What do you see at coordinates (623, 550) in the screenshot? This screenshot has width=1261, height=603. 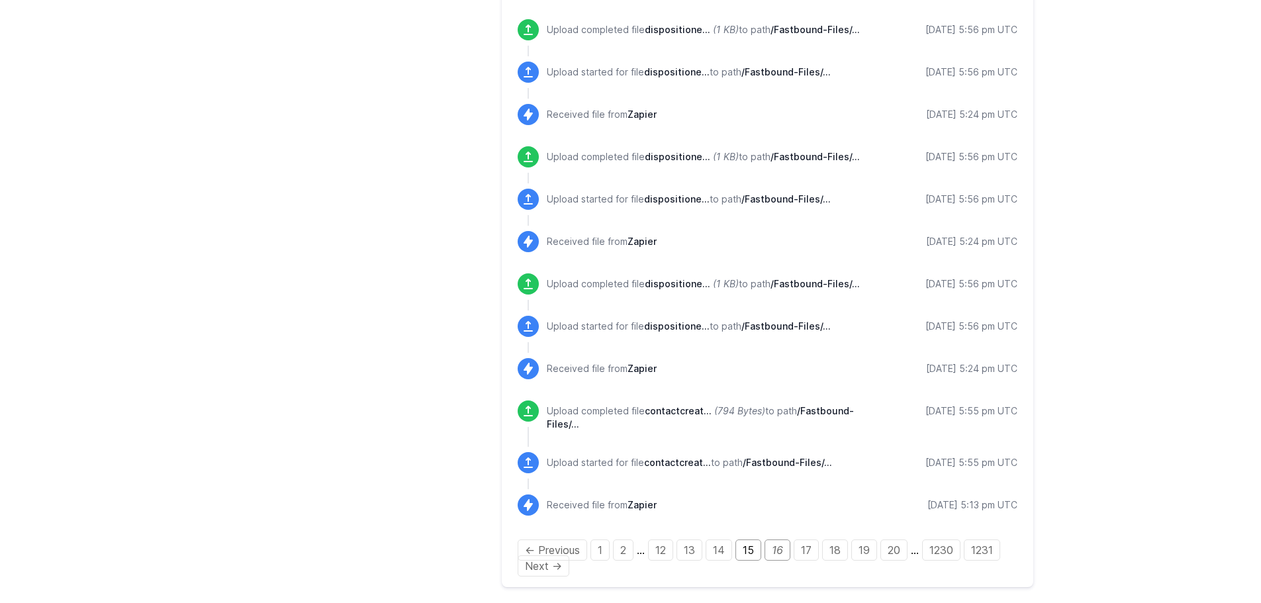 I see `a: Page 2` at bounding box center [623, 550].